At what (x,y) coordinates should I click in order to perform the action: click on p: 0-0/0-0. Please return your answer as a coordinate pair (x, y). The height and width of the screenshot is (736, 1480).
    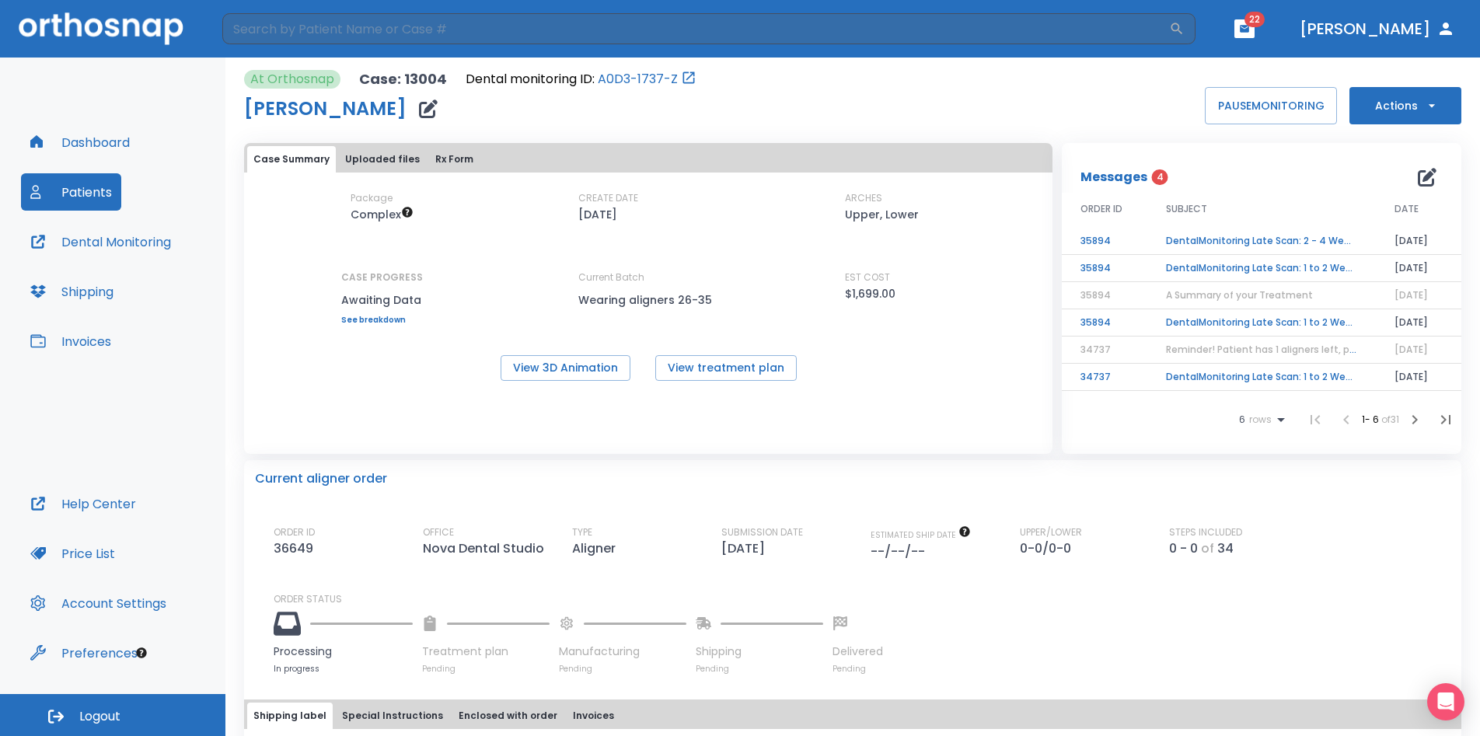
    Looking at the image, I should click on (1049, 549).